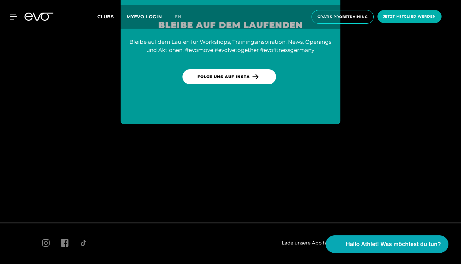 Image resolution: width=461 pixels, height=264 pixels. Describe the element at coordinates (343, 17) in the screenshot. I see `span: Gratis Probetraining` at that location.